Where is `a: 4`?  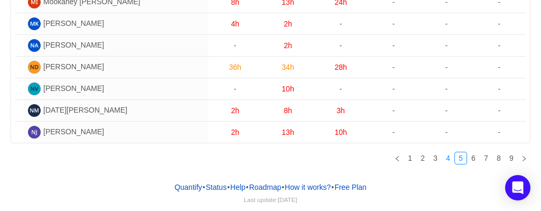
a: 4 is located at coordinates (448, 158).